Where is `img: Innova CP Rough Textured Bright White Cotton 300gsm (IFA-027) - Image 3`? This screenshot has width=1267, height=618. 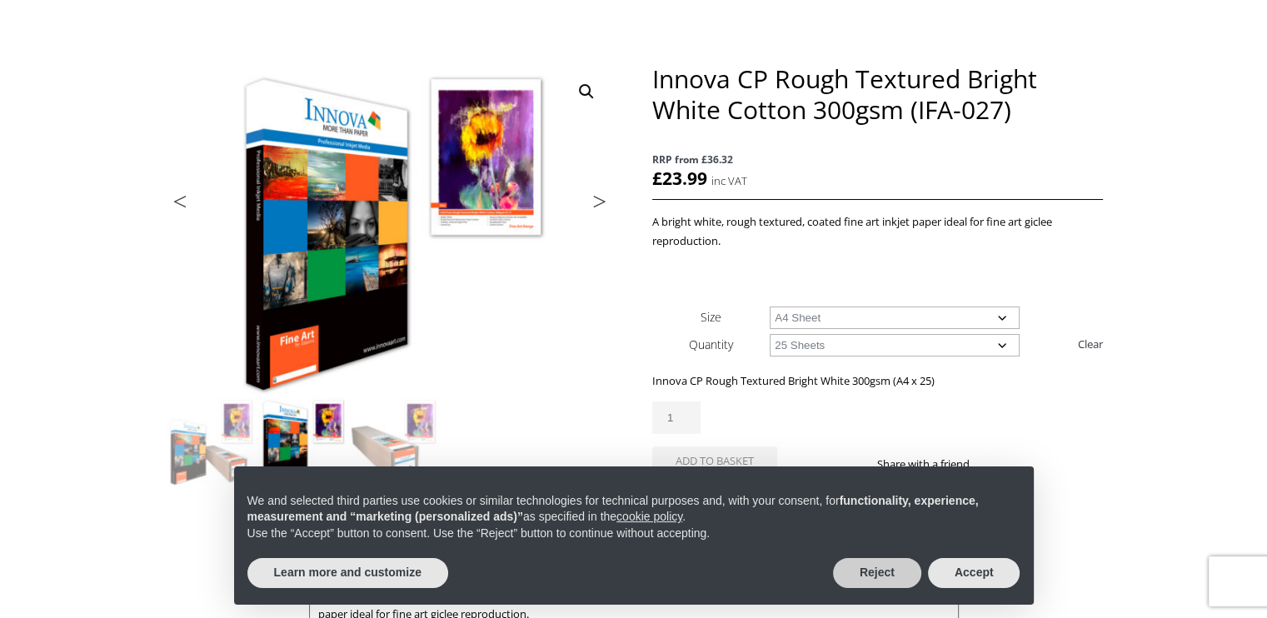 img: Innova CP Rough Textured Bright White Cotton 300gsm (IFA-027) - Image 3 is located at coordinates (394, 442).